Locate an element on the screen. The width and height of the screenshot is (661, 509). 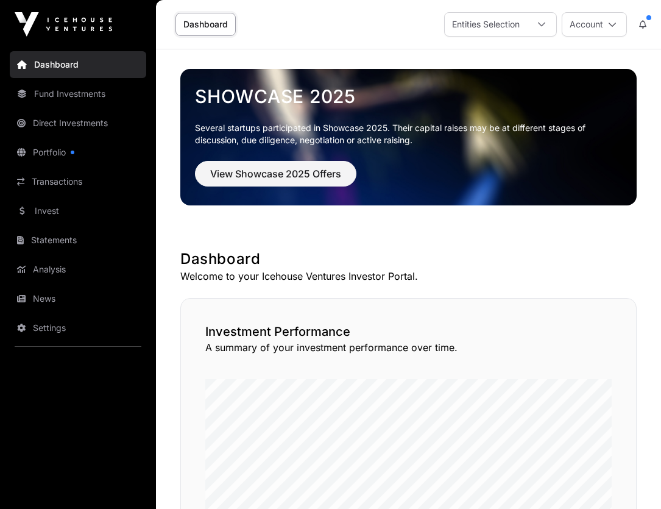
a: Statements is located at coordinates (78, 240).